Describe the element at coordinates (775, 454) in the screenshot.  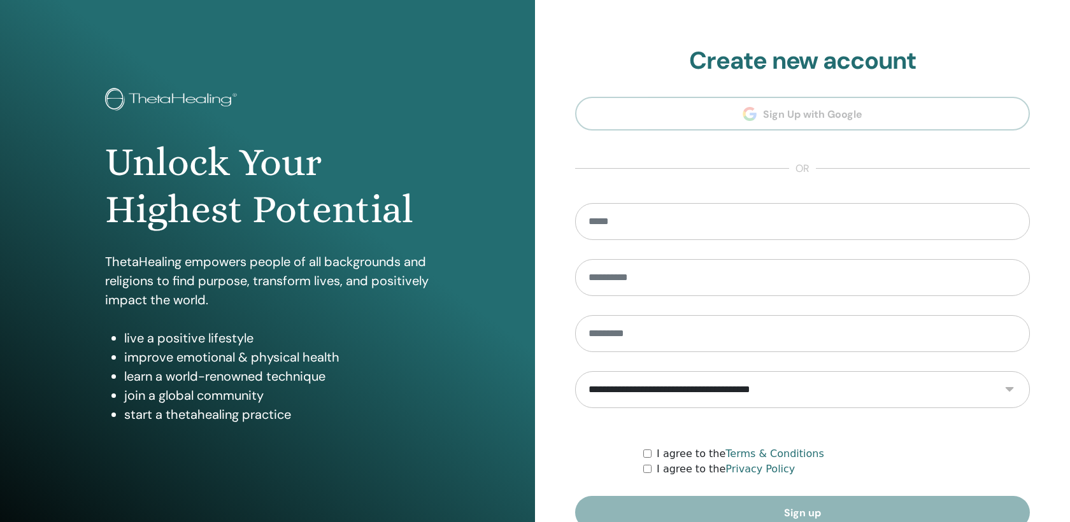
I see `a: Terms & Conditions` at that location.